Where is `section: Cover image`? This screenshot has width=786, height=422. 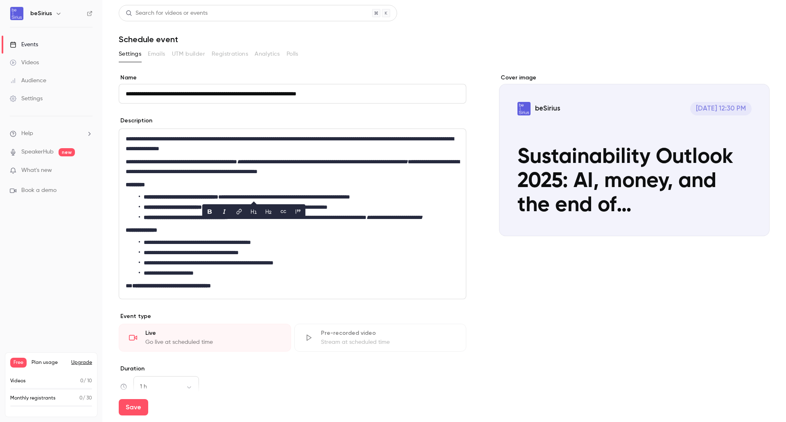 section: Cover image is located at coordinates (634, 155).